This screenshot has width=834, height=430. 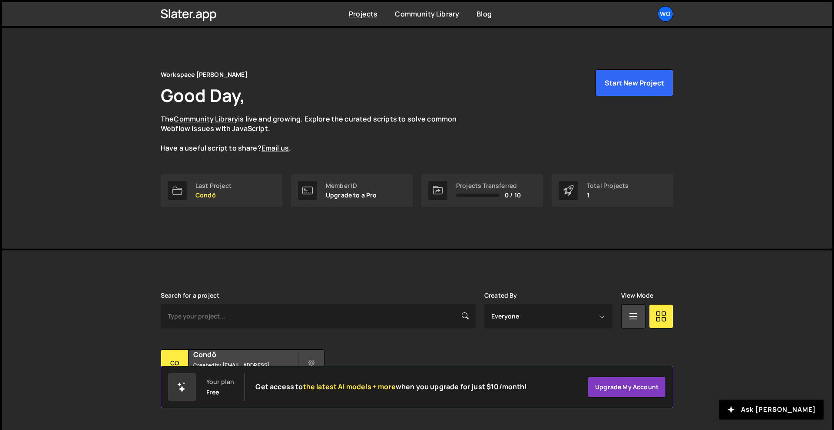 What do you see at coordinates (317, 134) in the screenshot?
I see `p: The is live and growing. Explore the curated scripts to solve common Webflow issues with JavaScri...` at bounding box center [317, 134].